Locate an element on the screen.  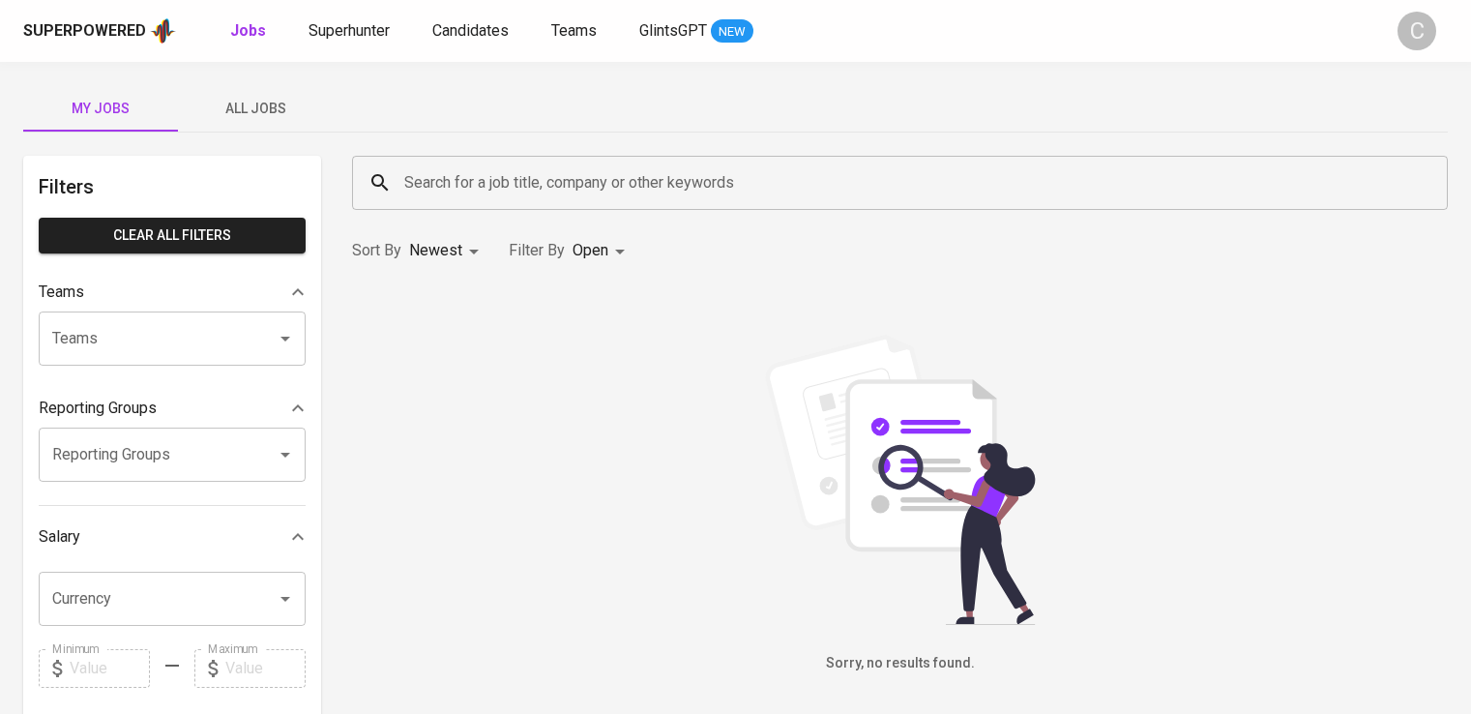
div: Superpowered is located at coordinates (84, 31).